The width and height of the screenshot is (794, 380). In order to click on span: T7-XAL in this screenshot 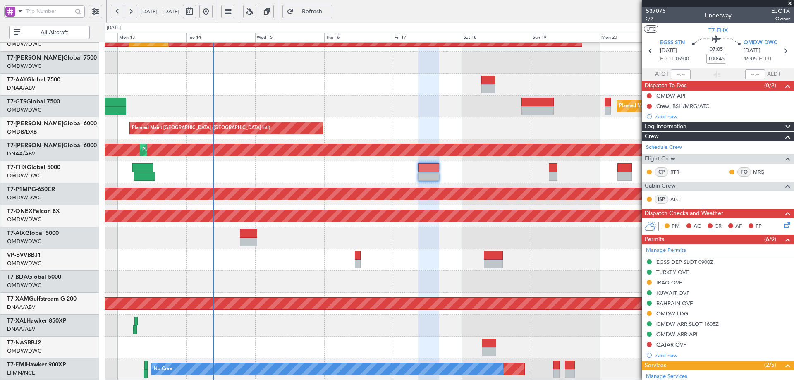, I will do `click(17, 321)`.